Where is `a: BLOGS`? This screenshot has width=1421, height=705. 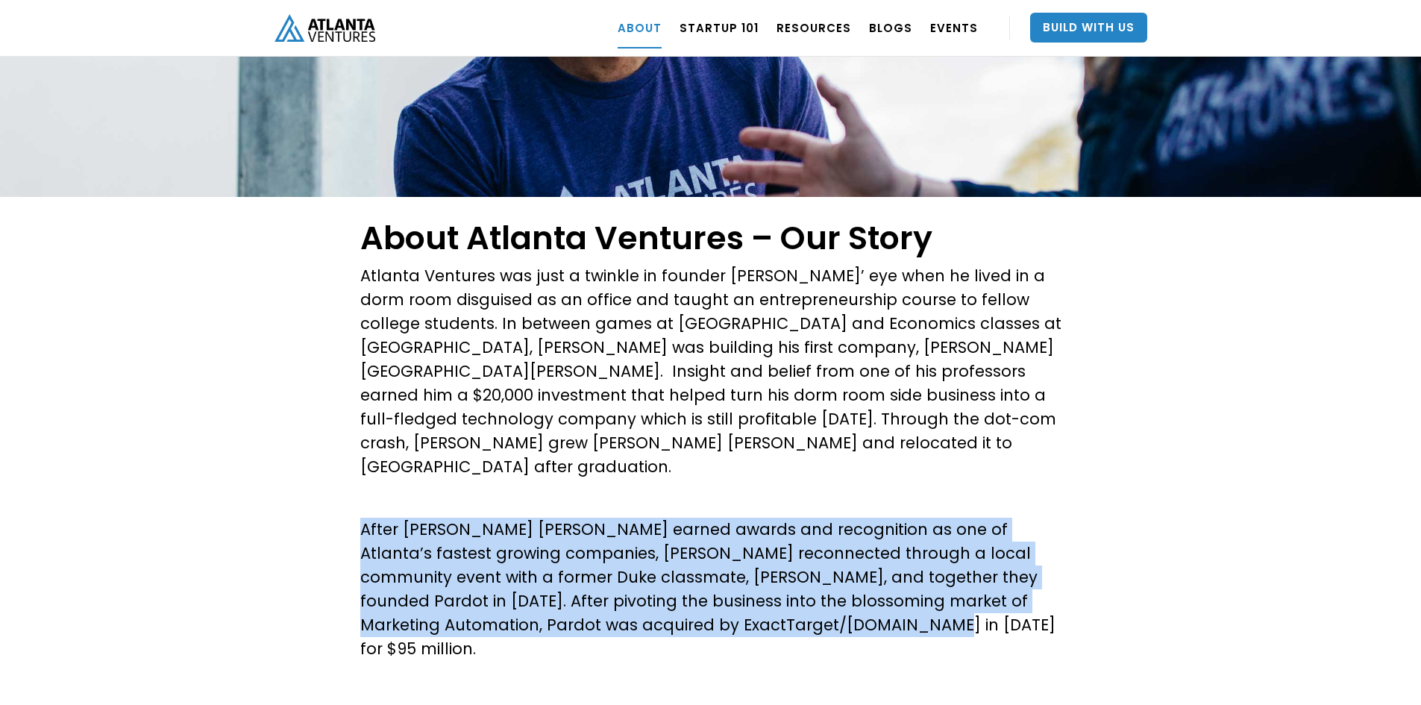
a: BLOGS is located at coordinates (891, 28).